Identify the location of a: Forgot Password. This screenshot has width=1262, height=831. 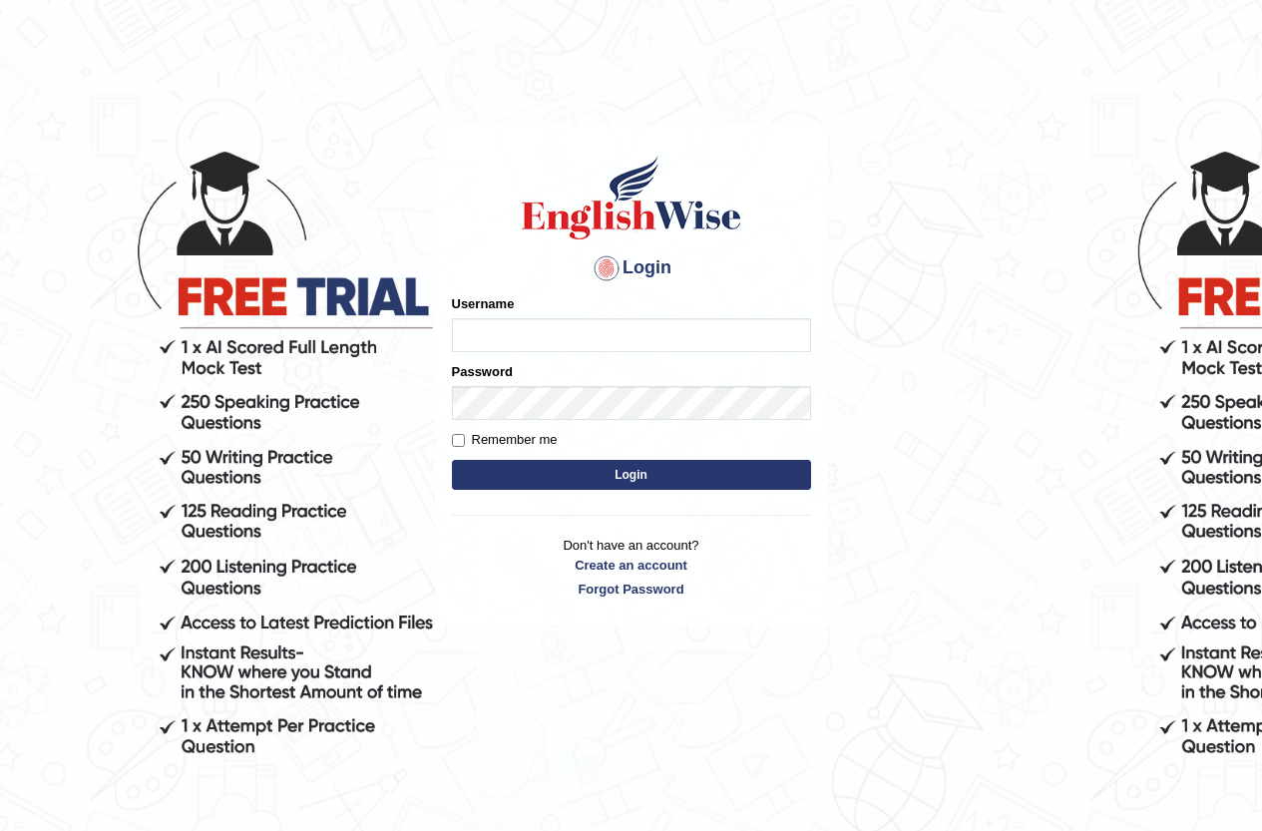
(631, 588).